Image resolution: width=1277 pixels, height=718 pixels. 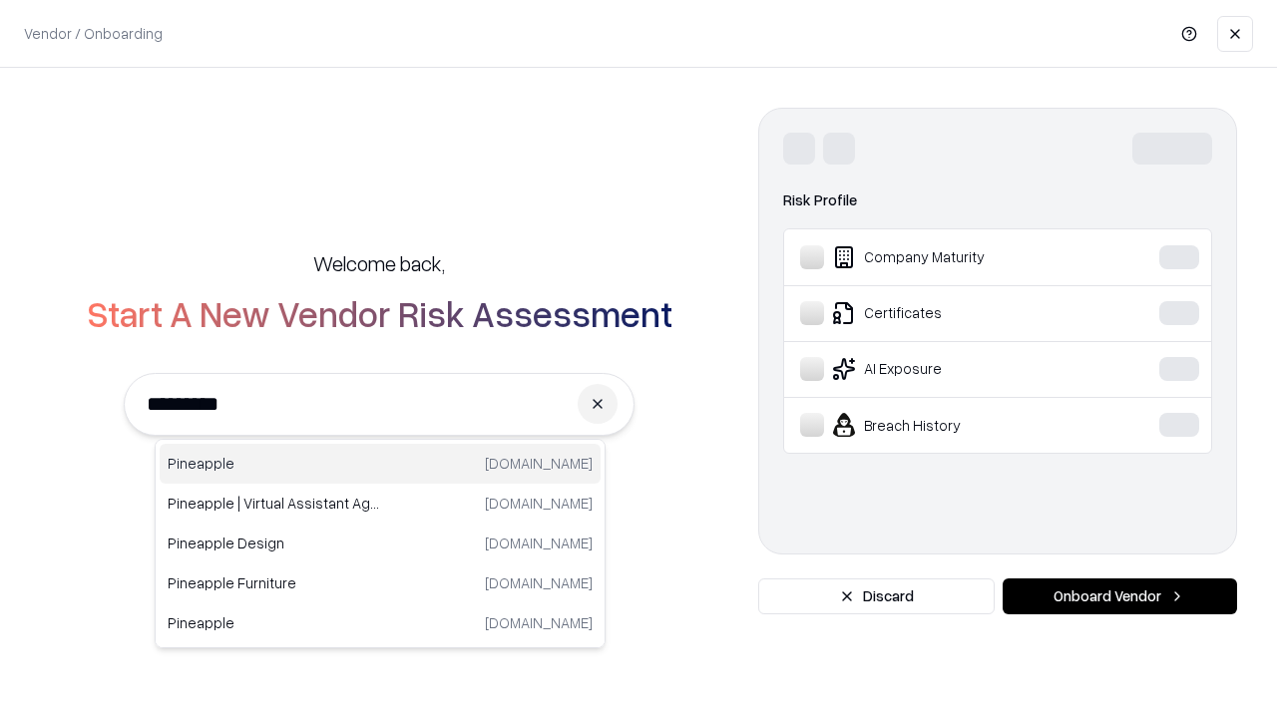 I want to click on div: AI Exposure, so click(x=949, y=369).